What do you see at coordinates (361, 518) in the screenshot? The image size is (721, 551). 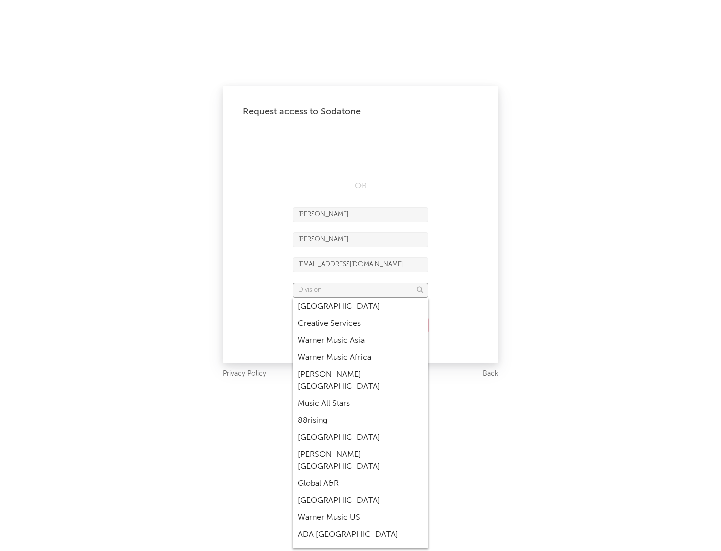 I see `div: Warner Music US` at bounding box center [361, 518].